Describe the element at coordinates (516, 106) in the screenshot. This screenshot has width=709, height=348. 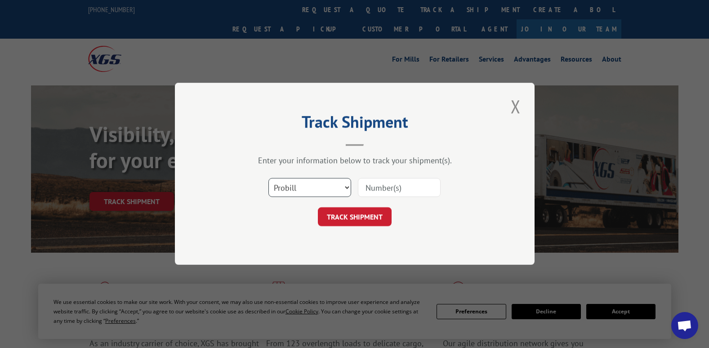
I see `button: Close modal` at that location.